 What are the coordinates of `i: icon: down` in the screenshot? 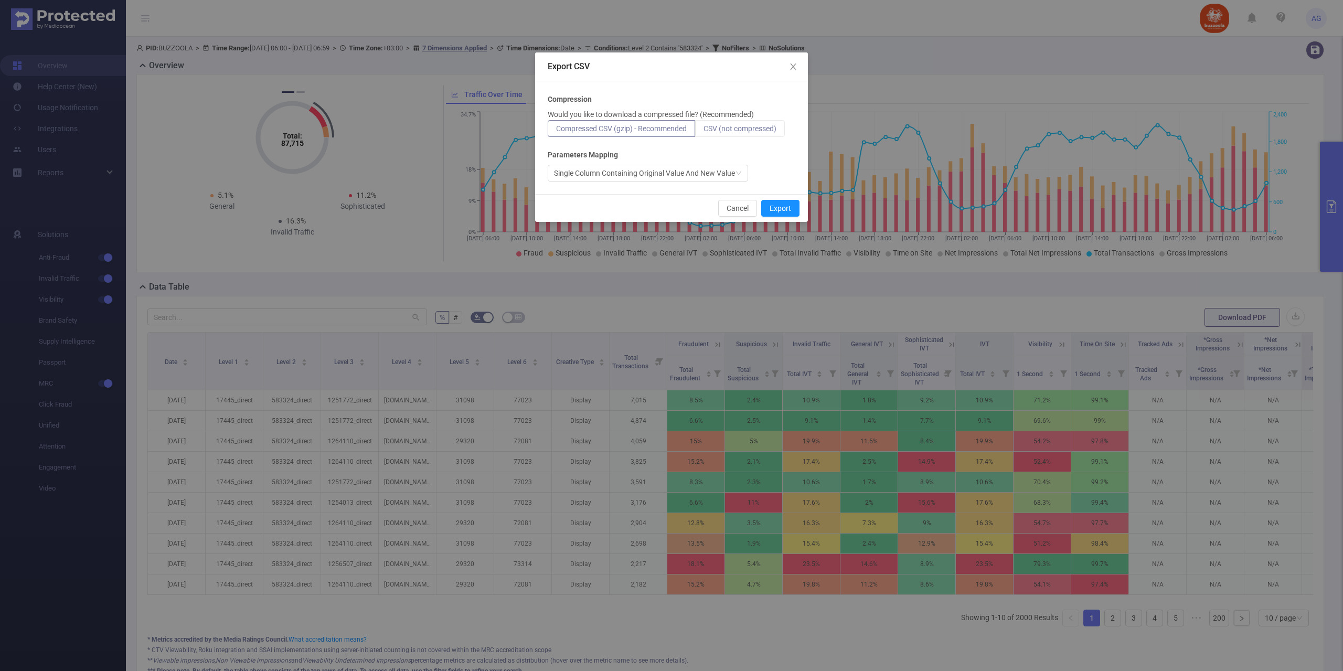 It's located at (739, 174).